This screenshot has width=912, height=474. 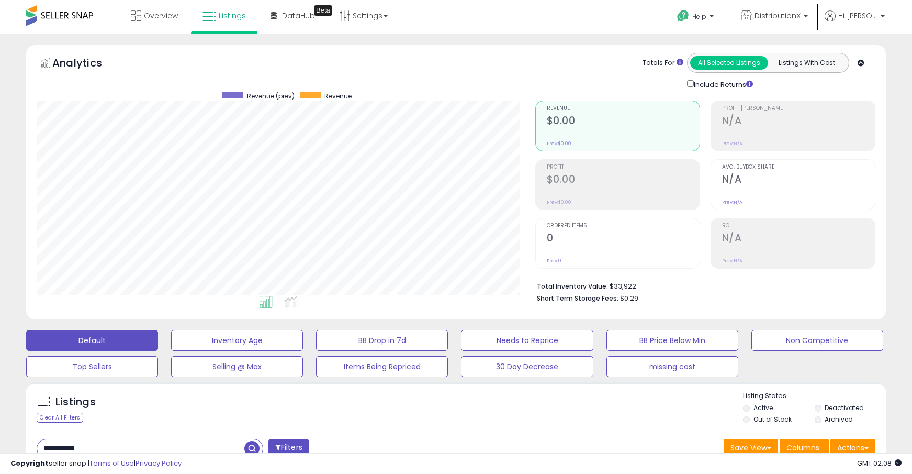 What do you see at coordinates (323, 10) in the screenshot?
I see `div: Tooltip anchor` at bounding box center [323, 10].